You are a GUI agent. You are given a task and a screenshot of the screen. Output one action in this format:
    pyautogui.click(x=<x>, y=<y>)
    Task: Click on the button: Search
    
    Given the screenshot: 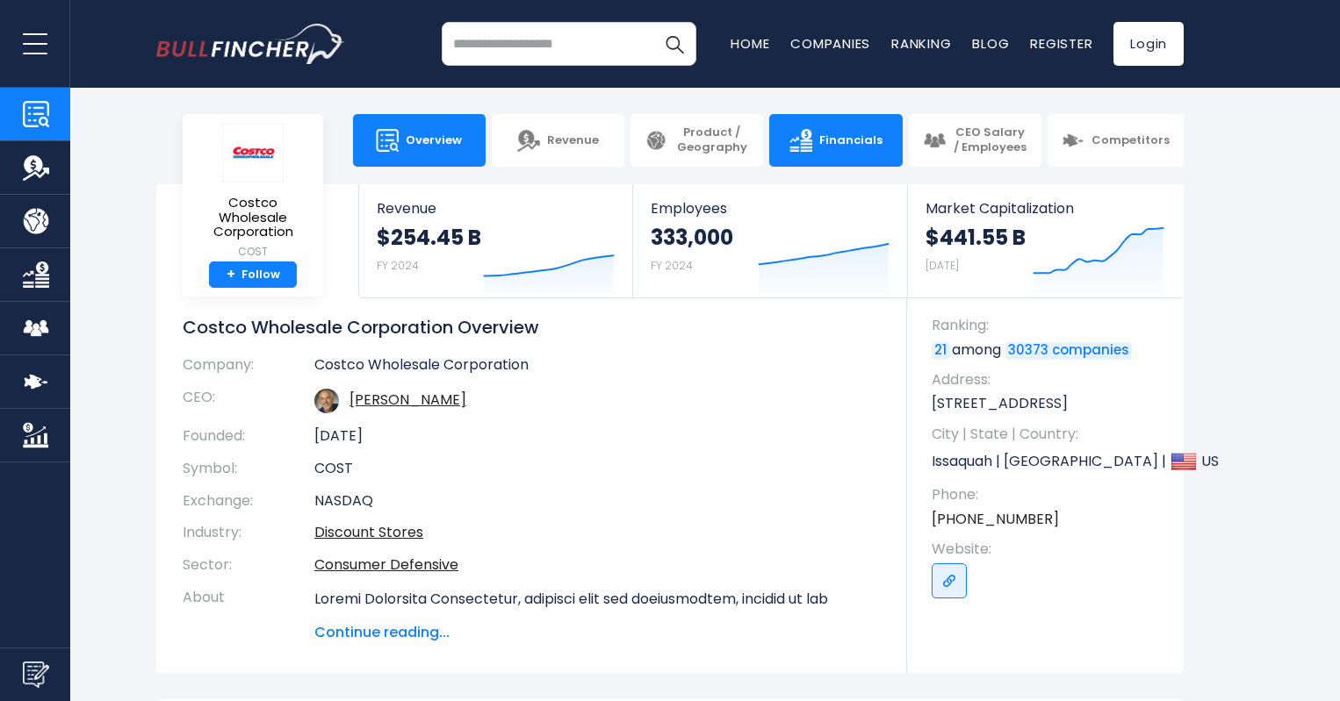 What is the action you would take?
    pyautogui.click(x=674, y=44)
    